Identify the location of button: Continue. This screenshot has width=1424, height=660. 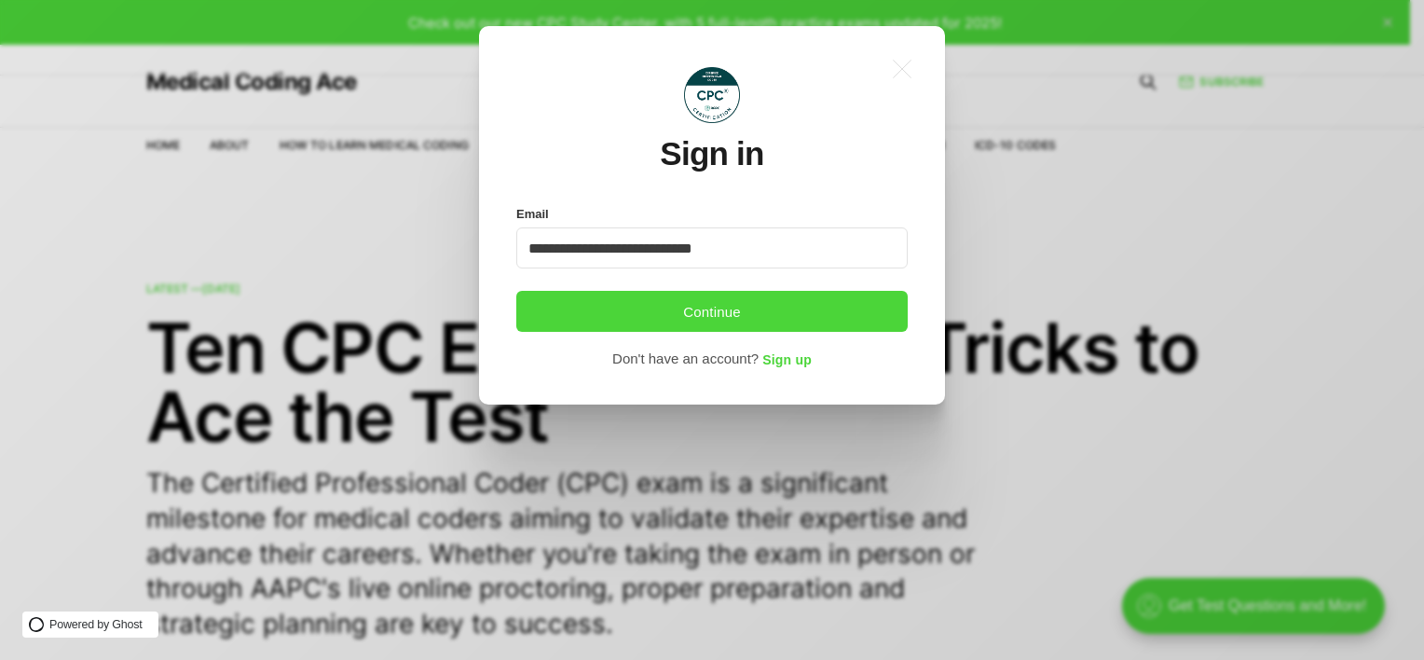
(712, 311).